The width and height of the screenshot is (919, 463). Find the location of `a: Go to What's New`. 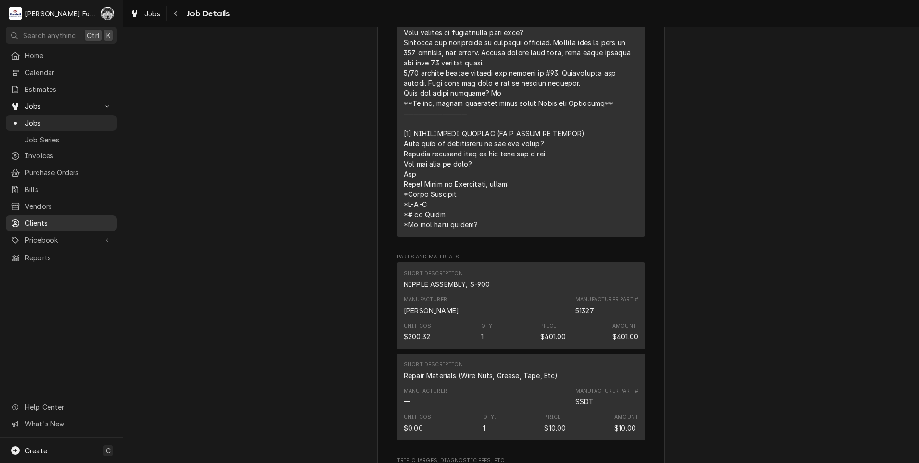

a: Go to What's New is located at coordinates (61, 423).